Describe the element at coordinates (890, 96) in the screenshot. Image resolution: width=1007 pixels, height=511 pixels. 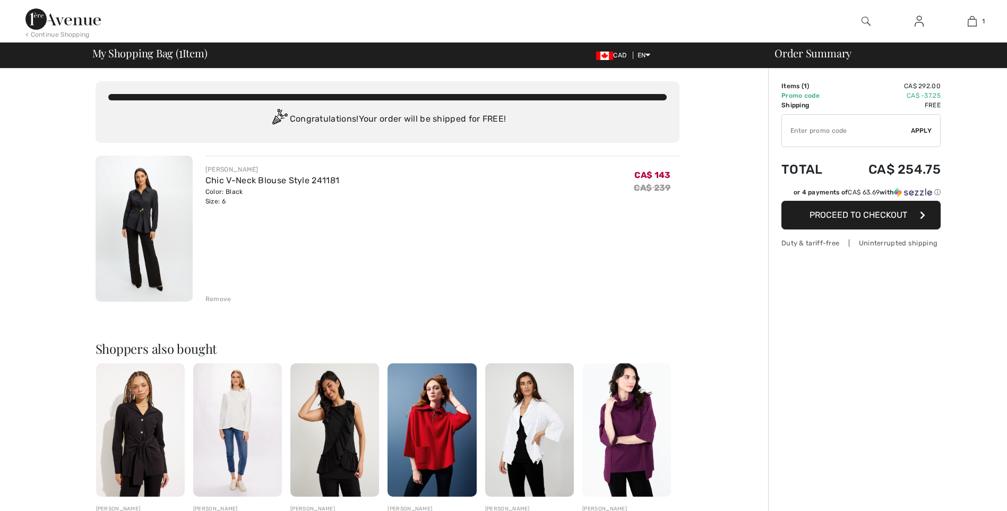
I see `td: CA$ -37.25` at that location.